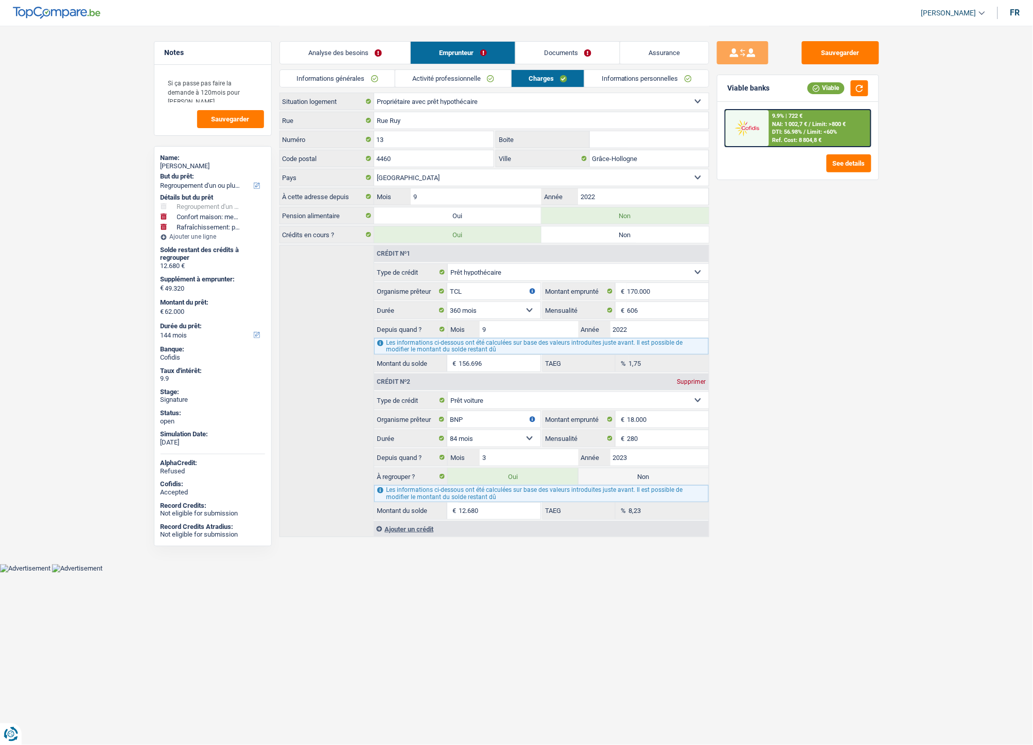 This screenshot has height=745, width=1033. I want to click on label: À regrouper ?, so click(411, 477).